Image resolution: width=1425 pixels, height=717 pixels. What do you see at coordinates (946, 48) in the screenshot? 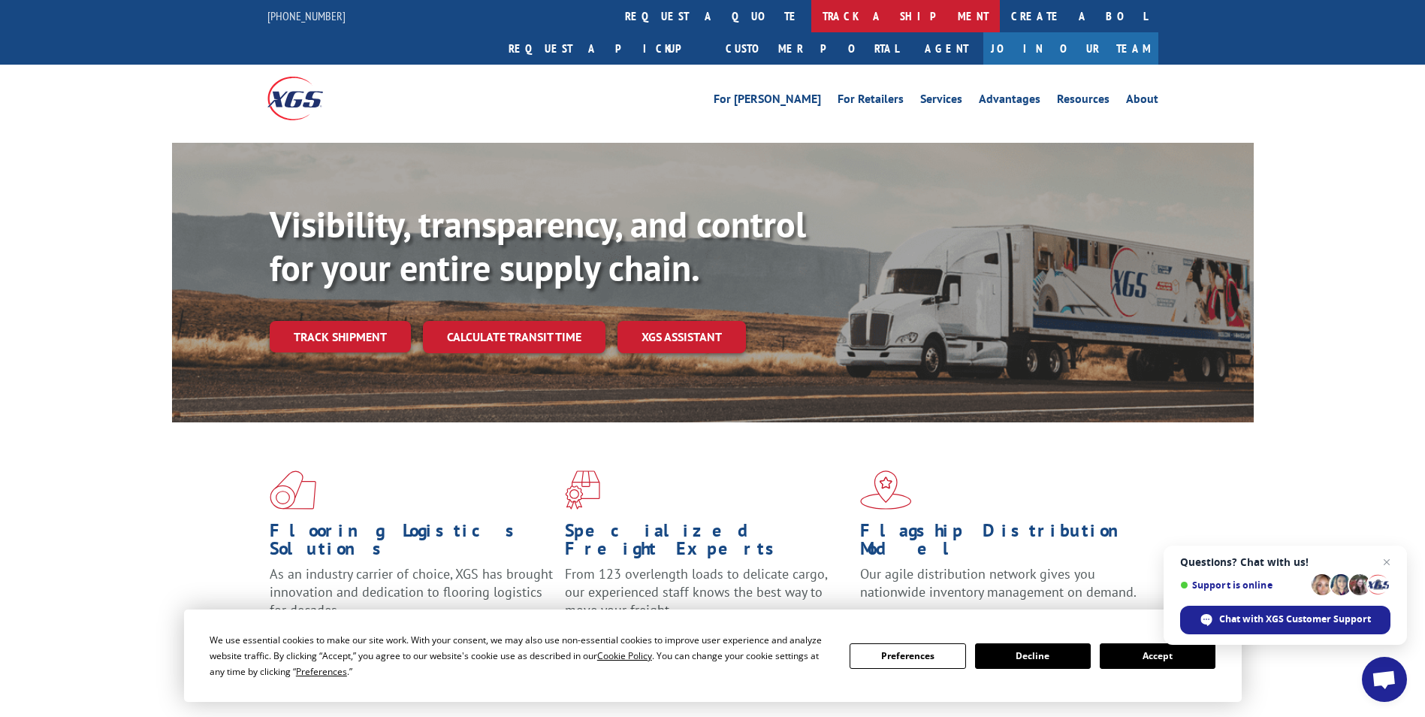
I see `a: Agent` at bounding box center [946, 48].